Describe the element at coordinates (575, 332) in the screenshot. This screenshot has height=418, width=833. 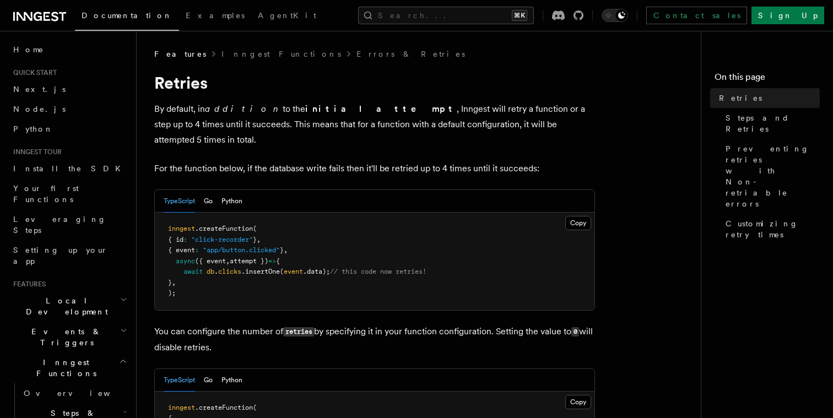
I see `code: 0` at that location.